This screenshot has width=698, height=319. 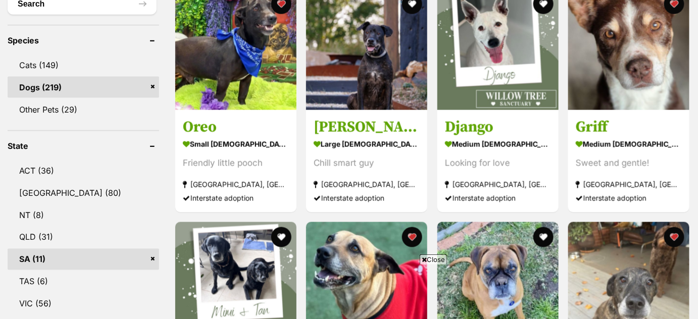 What do you see at coordinates (83, 260) in the screenshot?
I see `a: SA (11)` at bounding box center [83, 260].